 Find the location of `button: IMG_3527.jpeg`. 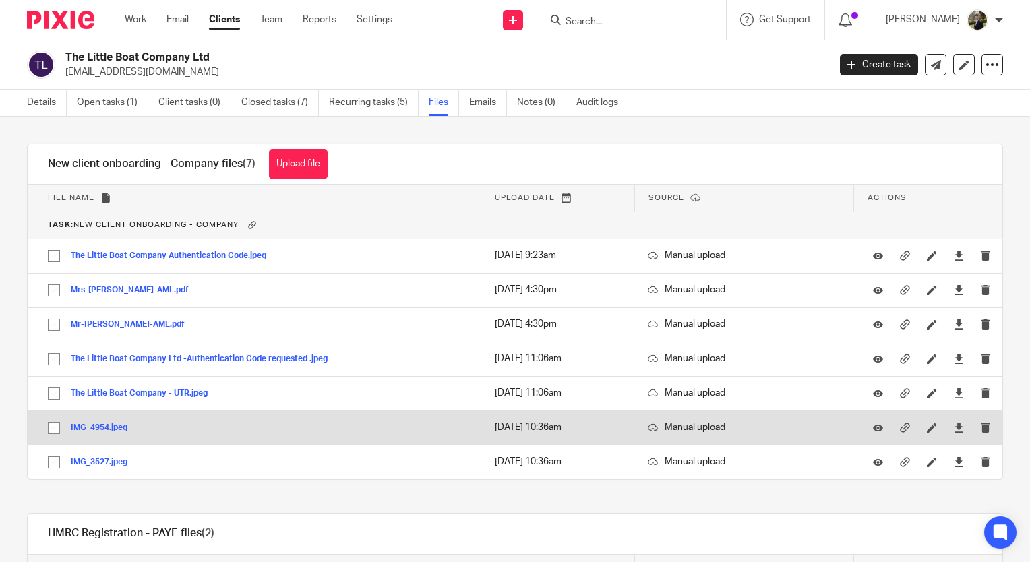

button: IMG_3527.jpeg is located at coordinates (104, 463).